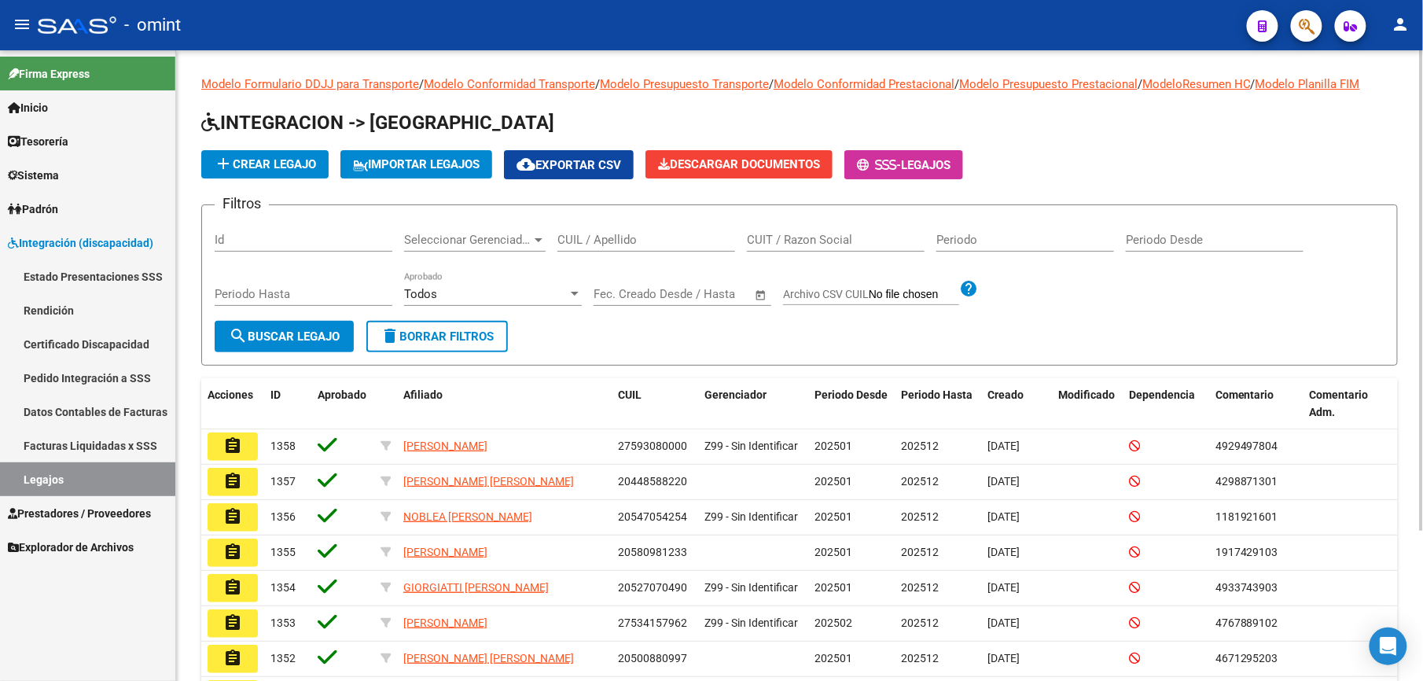 Image resolution: width=1423 pixels, height=681 pixels. I want to click on datatable-header-cell: Aprobado, so click(343, 404).